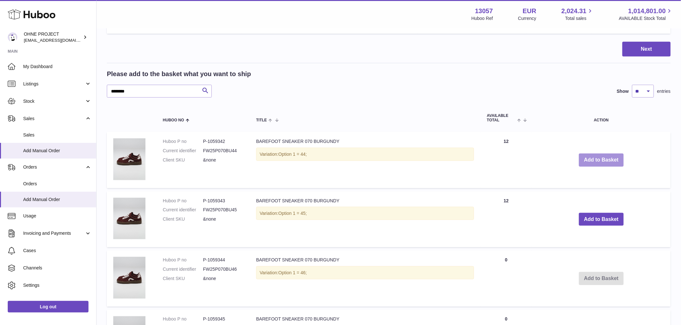 This screenshot has height=325, width=681. Describe the element at coordinates (664, 91) in the screenshot. I see `span: entries` at that location.